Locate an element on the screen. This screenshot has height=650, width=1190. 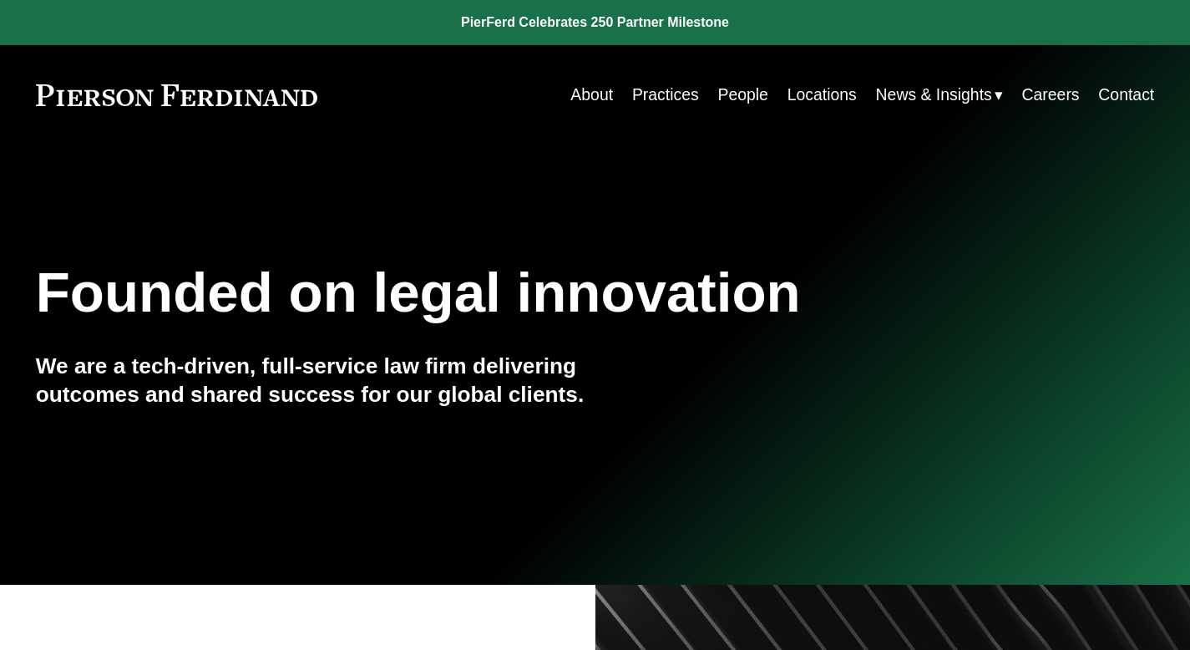
a: Contact is located at coordinates (1126, 94).